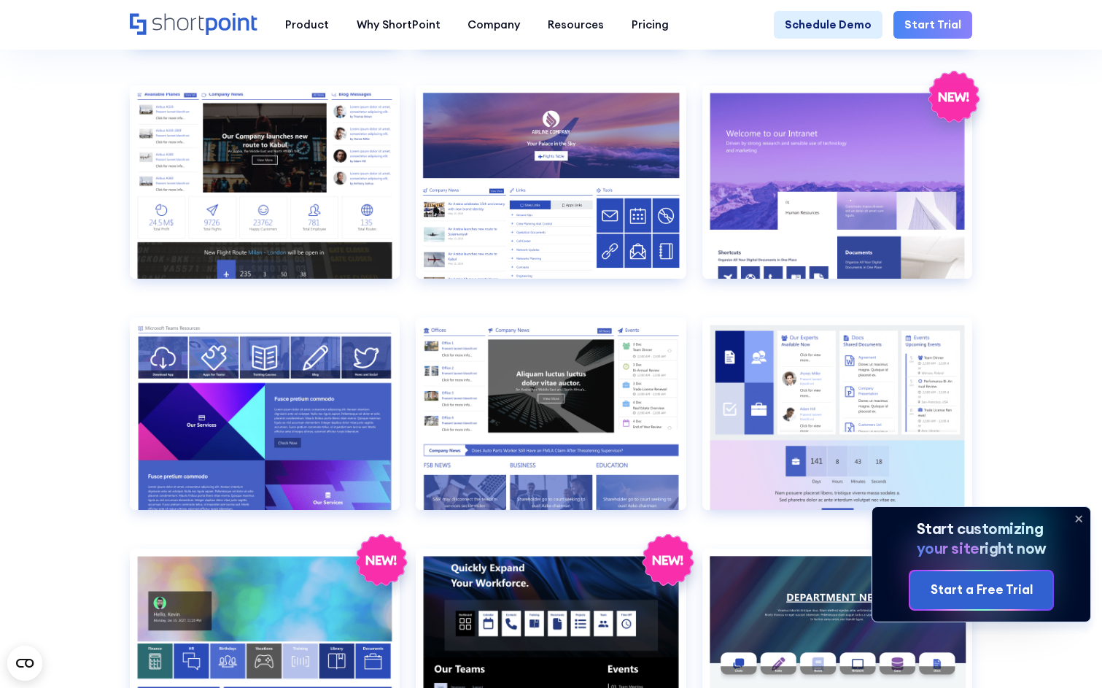  What do you see at coordinates (398, 25) in the screenshot?
I see `a: Why ShortPoint` at bounding box center [398, 25].